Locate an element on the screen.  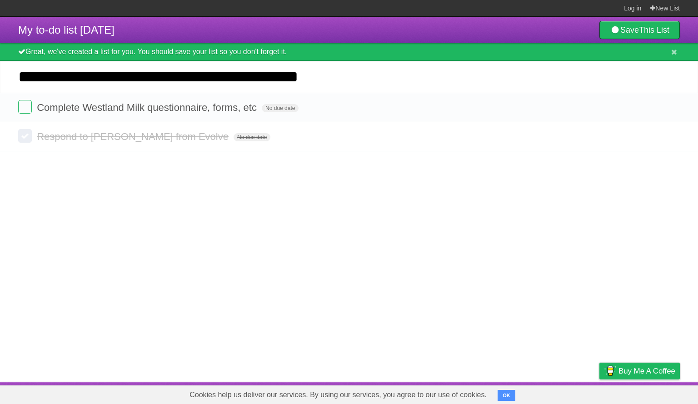
b: This List is located at coordinates (654, 30).